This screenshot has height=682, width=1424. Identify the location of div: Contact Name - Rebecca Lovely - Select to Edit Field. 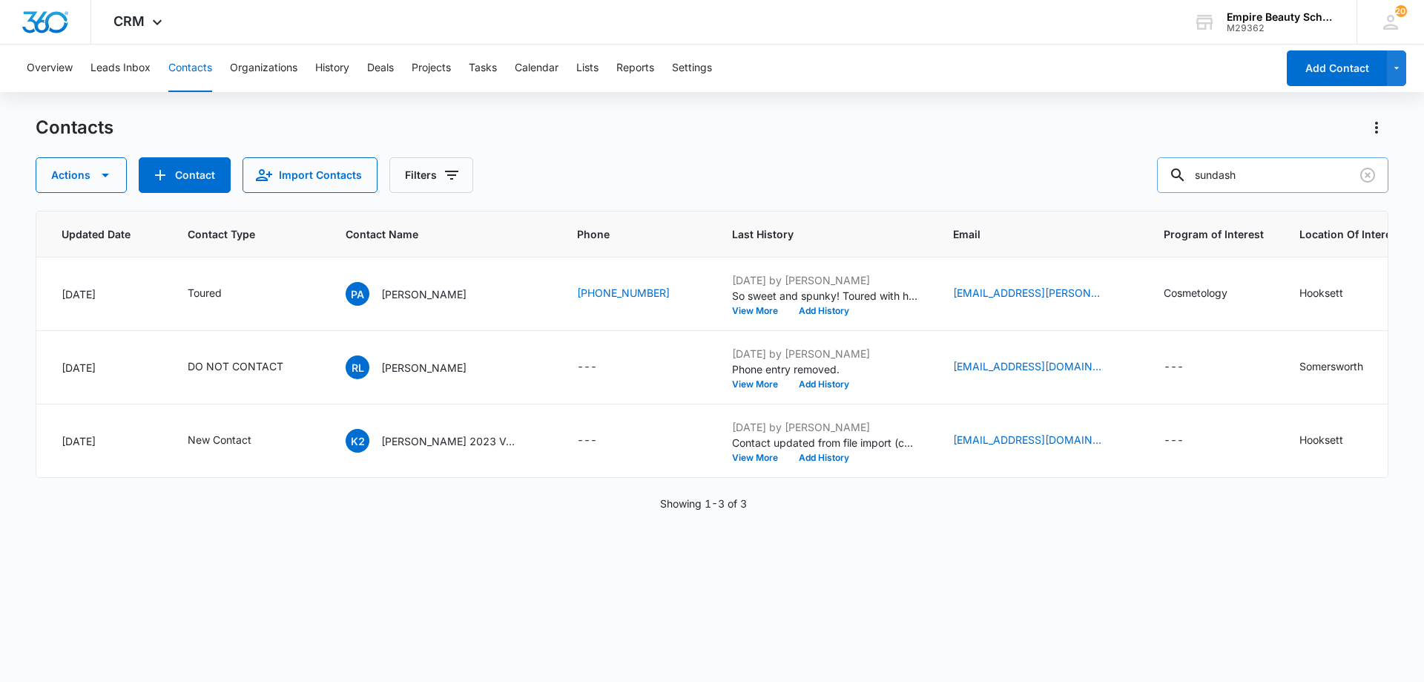
(419, 367).